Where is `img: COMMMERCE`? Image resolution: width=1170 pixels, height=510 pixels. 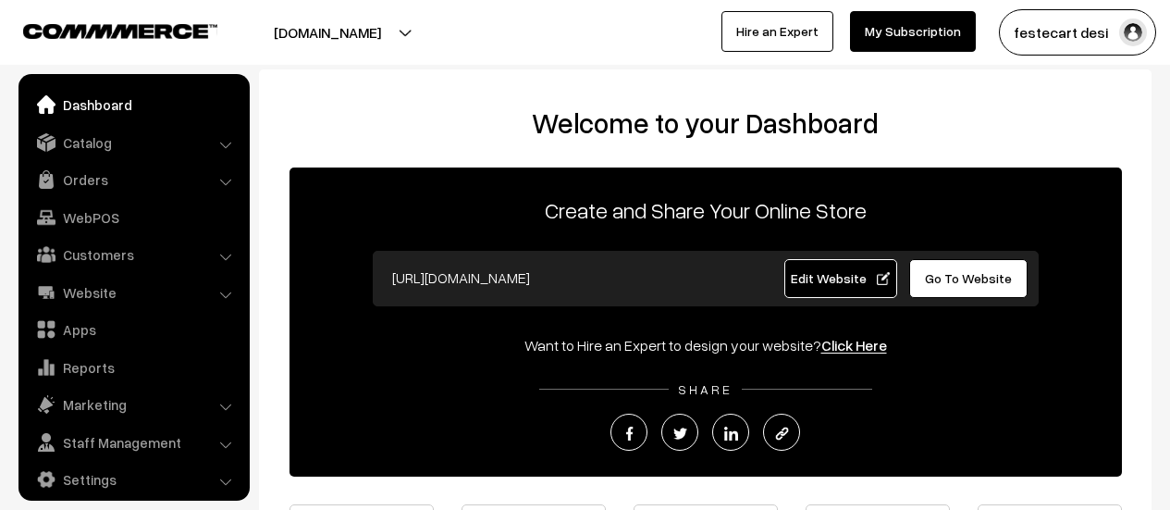 img: COMMMERCE is located at coordinates (120, 31).